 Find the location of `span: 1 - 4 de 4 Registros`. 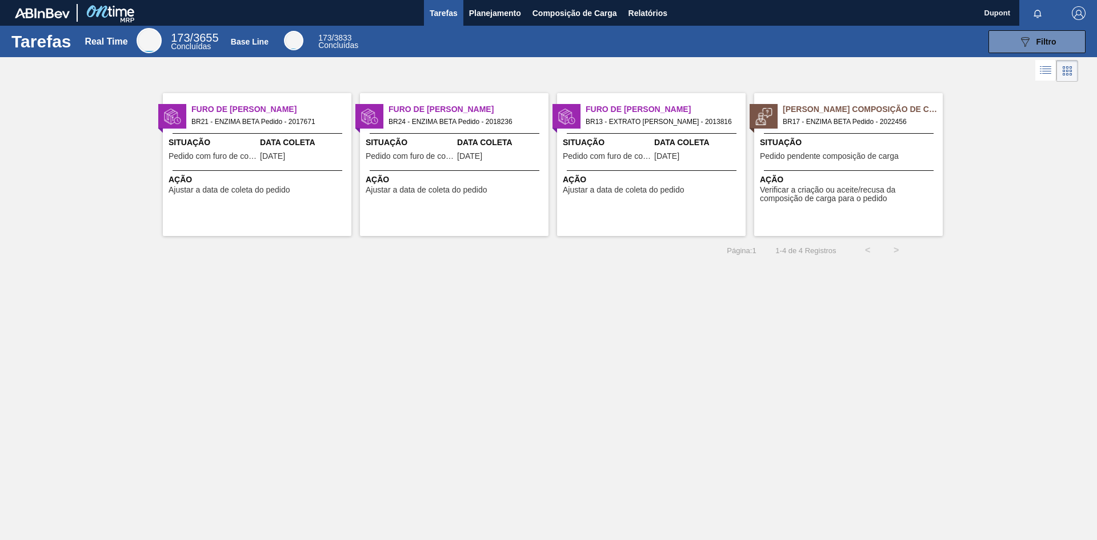

span: 1 - 4 de 4 Registros is located at coordinates (805, 250).